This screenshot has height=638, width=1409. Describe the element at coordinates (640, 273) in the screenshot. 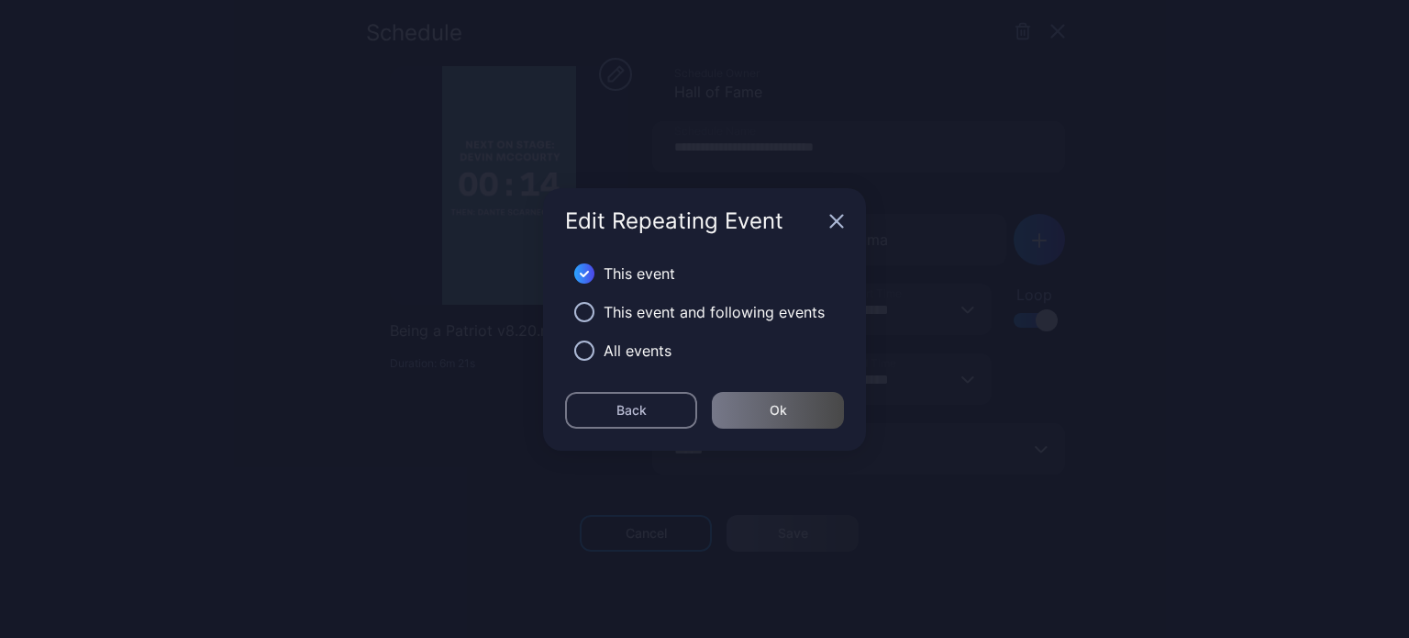

I see `div: This event` at that location.